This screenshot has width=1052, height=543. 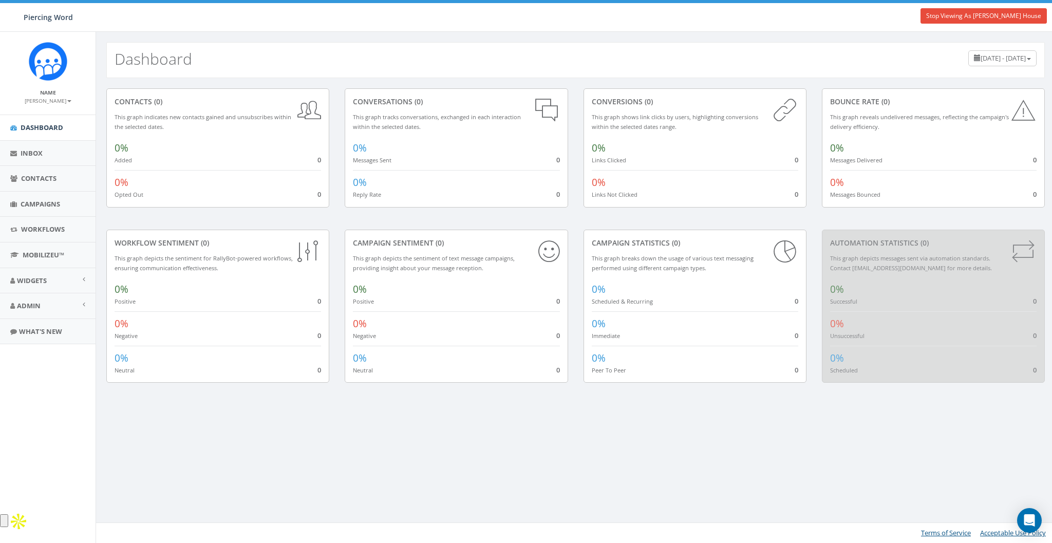 What do you see at coordinates (695, 102) in the screenshot?
I see `div: conversions` at bounding box center [695, 102].